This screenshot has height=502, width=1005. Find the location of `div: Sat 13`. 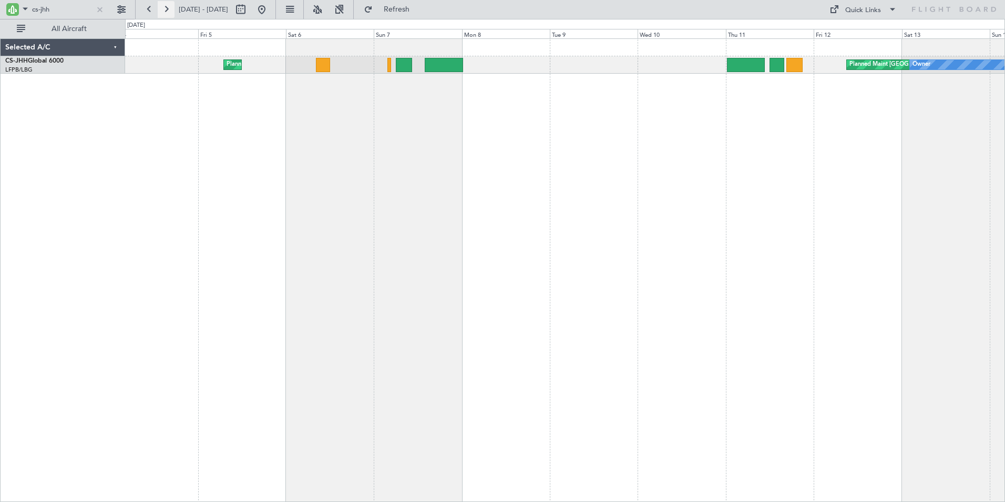

div: Sat 13 is located at coordinates (946, 34).